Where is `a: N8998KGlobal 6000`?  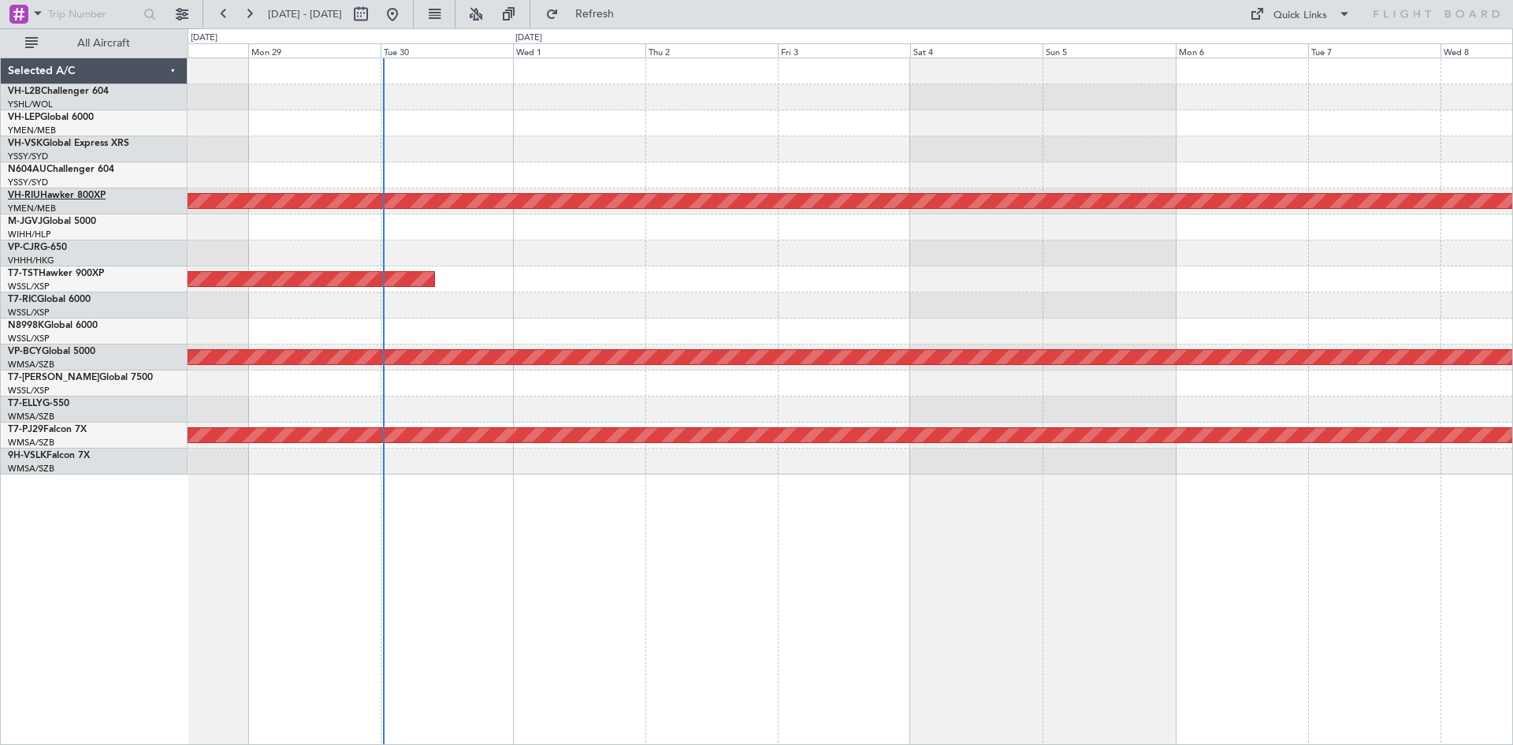
a: N8998KGlobal 6000 is located at coordinates (53, 325).